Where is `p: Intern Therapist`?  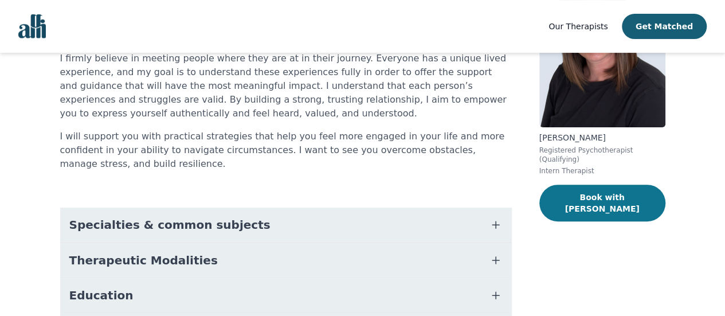 p: Intern Therapist is located at coordinates (602, 171).